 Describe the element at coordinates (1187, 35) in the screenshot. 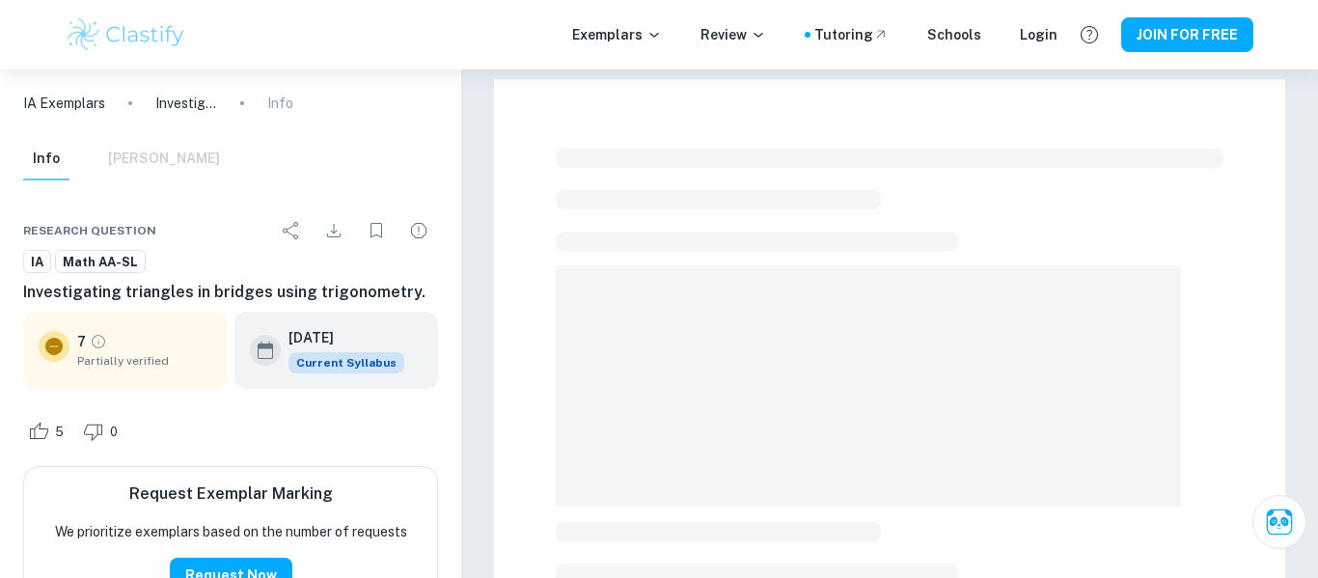

I see `button: JOIN FOR FREE` at that location.